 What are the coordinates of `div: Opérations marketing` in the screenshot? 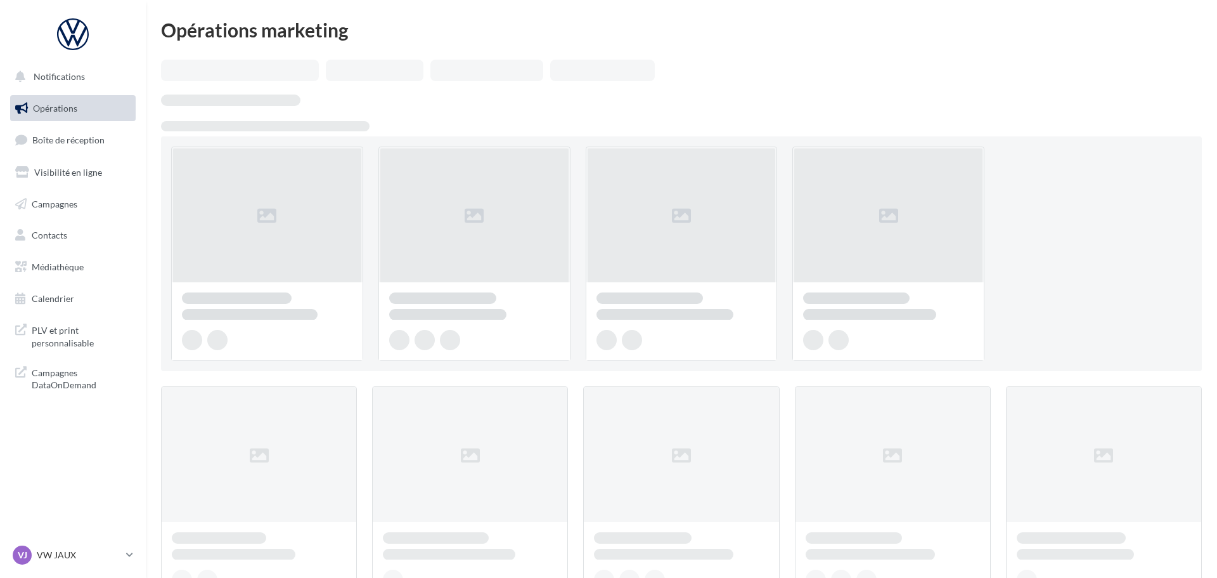 It's located at (682, 30).